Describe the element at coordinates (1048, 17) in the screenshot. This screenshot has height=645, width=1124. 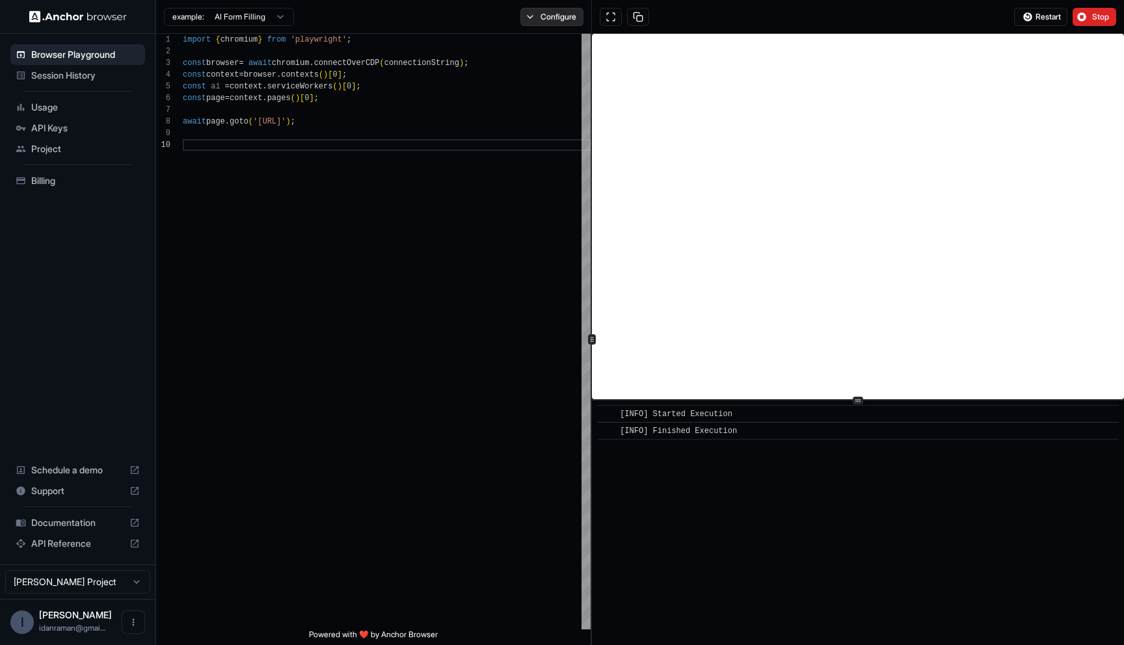
I see `span: Restart` at that location.